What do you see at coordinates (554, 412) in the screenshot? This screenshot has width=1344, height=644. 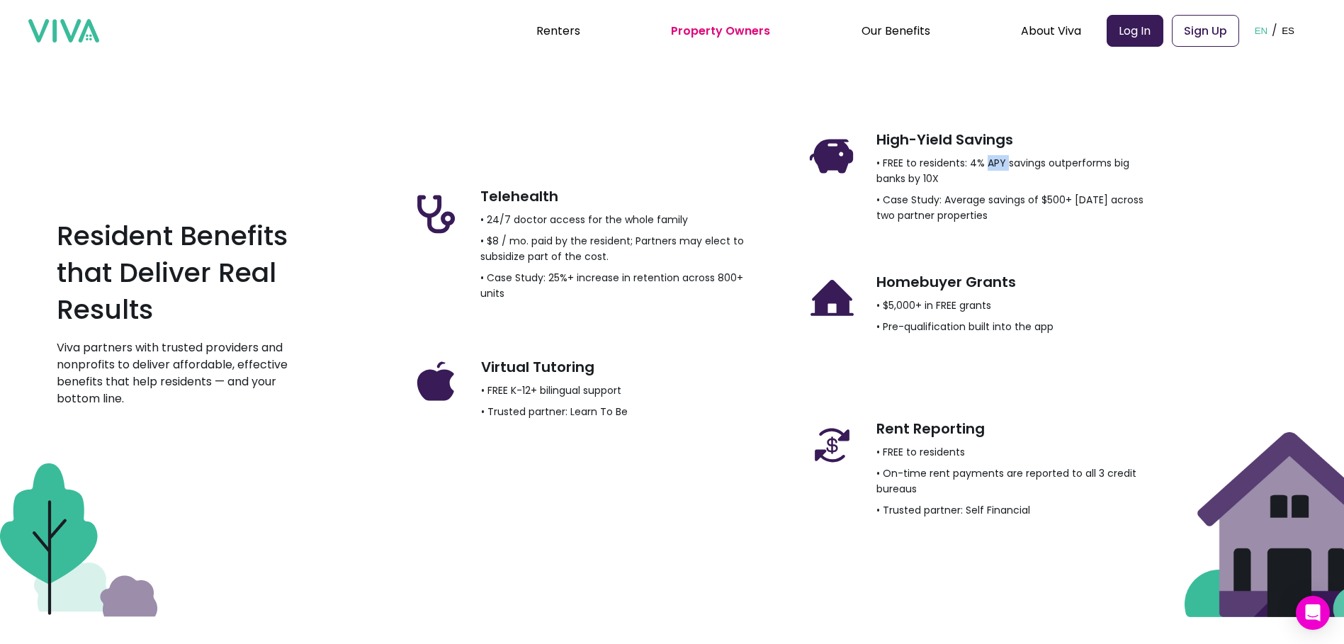 I see `p: • Trusted partner: Learn To Be` at bounding box center [554, 412].